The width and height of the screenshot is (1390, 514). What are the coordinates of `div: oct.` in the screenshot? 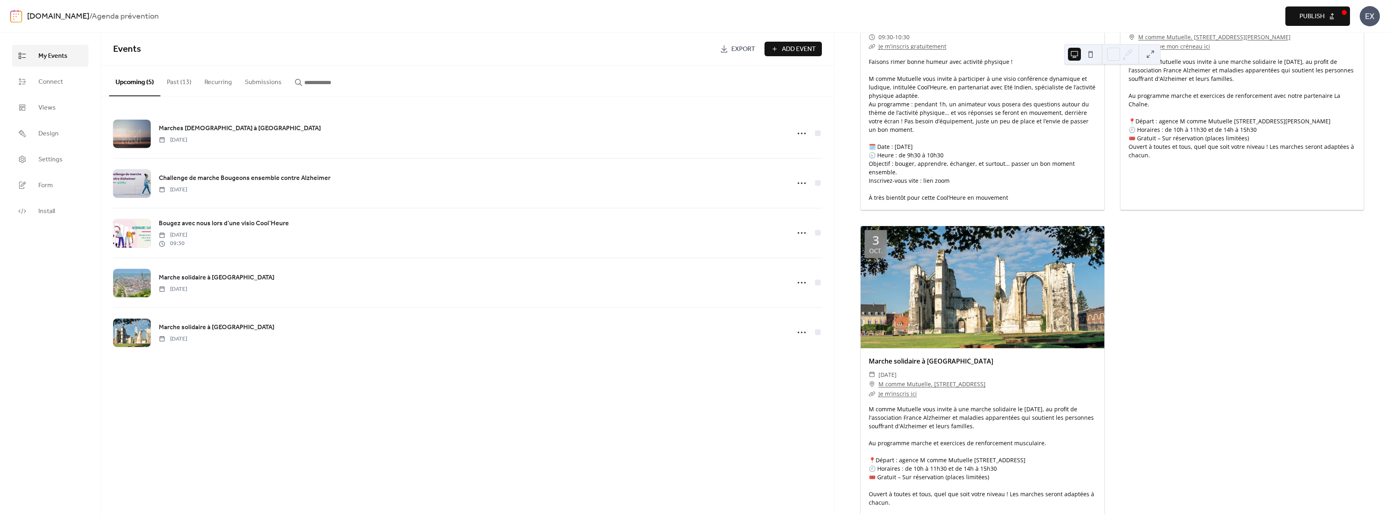 It's located at (876, 251).